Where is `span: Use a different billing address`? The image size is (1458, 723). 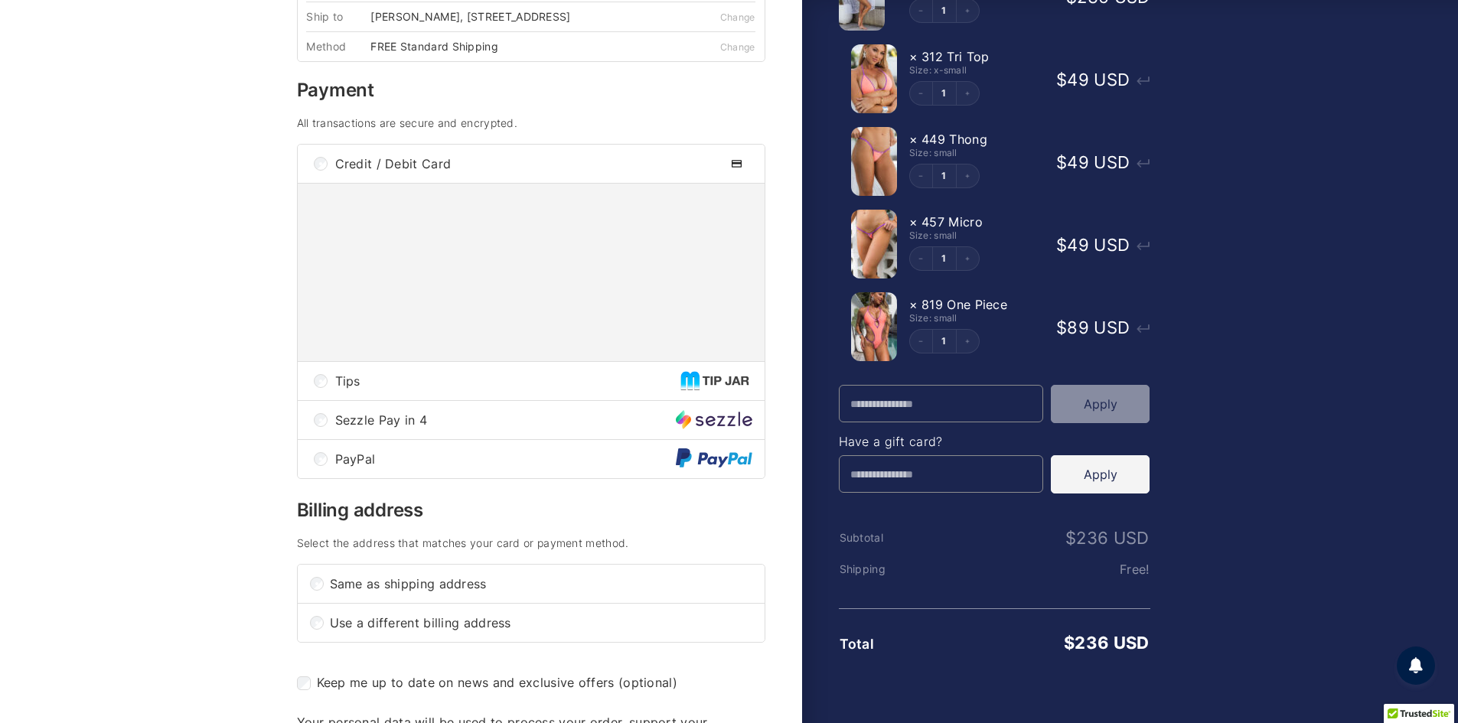 span: Use a different billing address is located at coordinates (541, 623).